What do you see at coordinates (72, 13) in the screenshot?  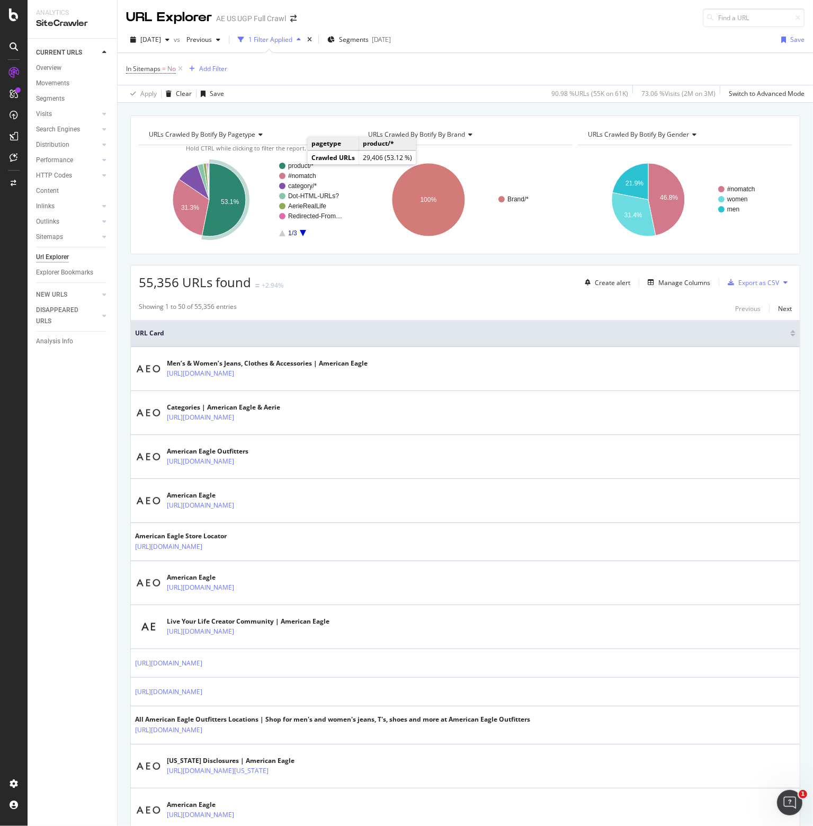 I see `div: Analytics` at bounding box center [72, 13].